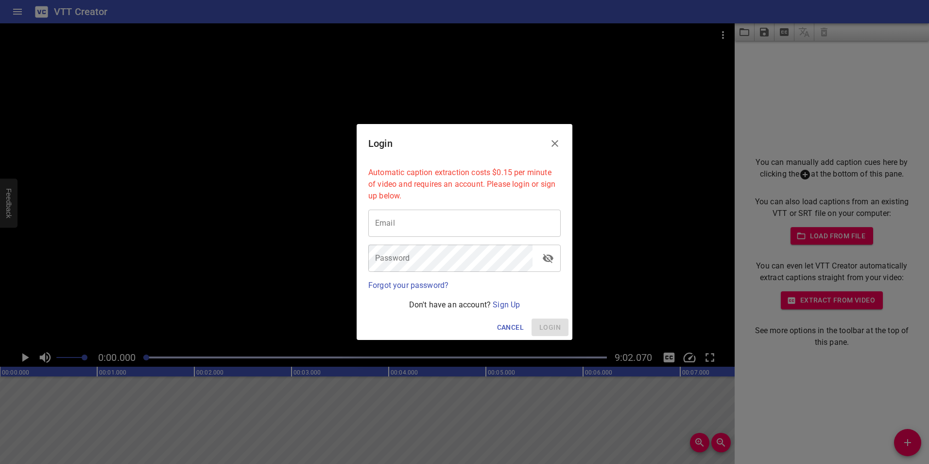  Describe the element at coordinates (465, 184) in the screenshot. I see `p: Automatic caption extraction costs $0.15 per minute of video and requires an account. Please logi...` at that location.